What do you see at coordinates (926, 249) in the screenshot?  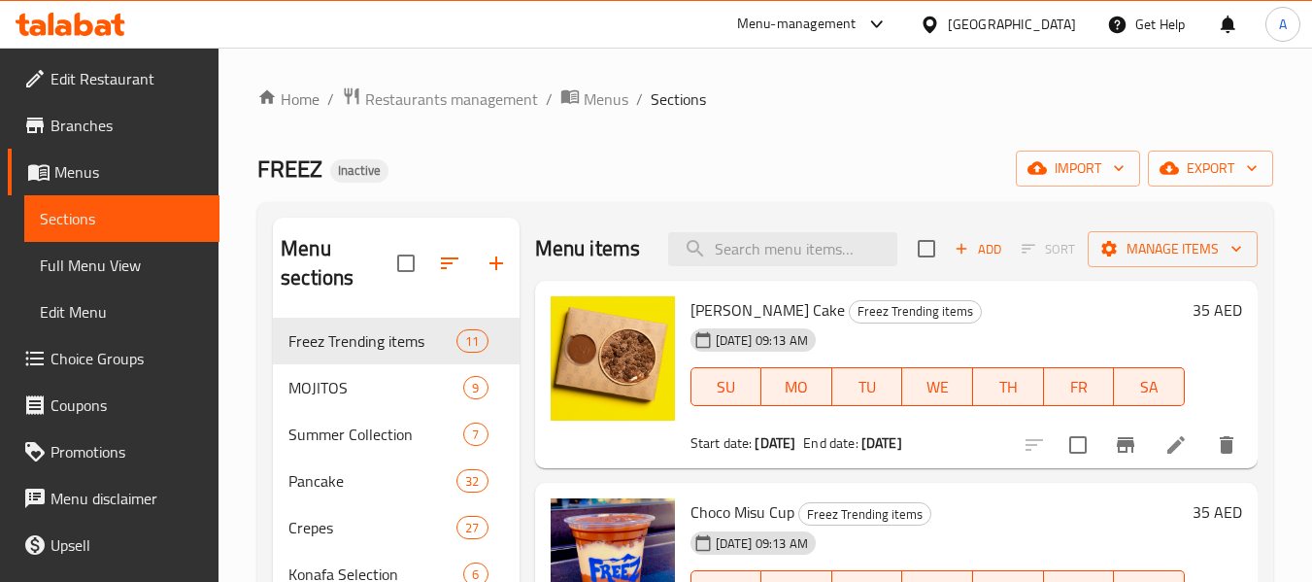 I see `span: Select section` at bounding box center [926, 249].